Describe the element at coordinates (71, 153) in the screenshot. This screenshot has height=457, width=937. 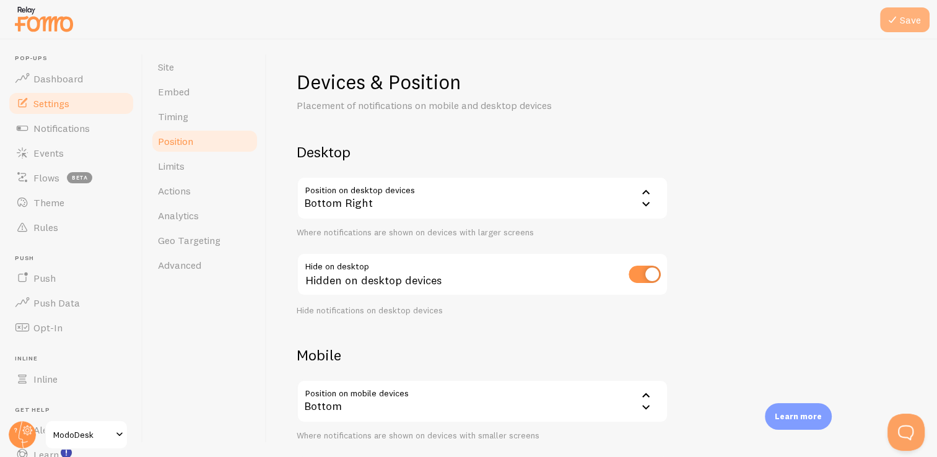
I see `a: Events` at that location.